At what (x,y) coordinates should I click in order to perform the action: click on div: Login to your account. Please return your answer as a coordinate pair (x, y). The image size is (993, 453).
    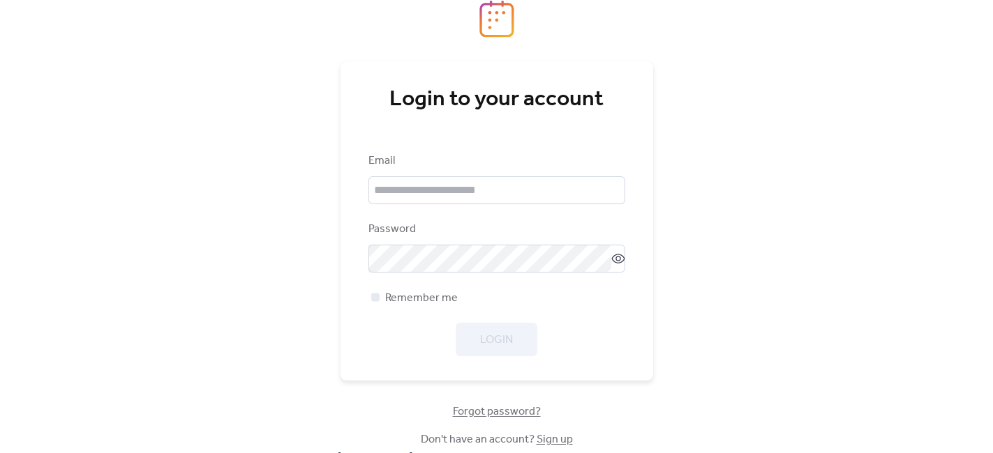
    Looking at the image, I should click on (497, 100).